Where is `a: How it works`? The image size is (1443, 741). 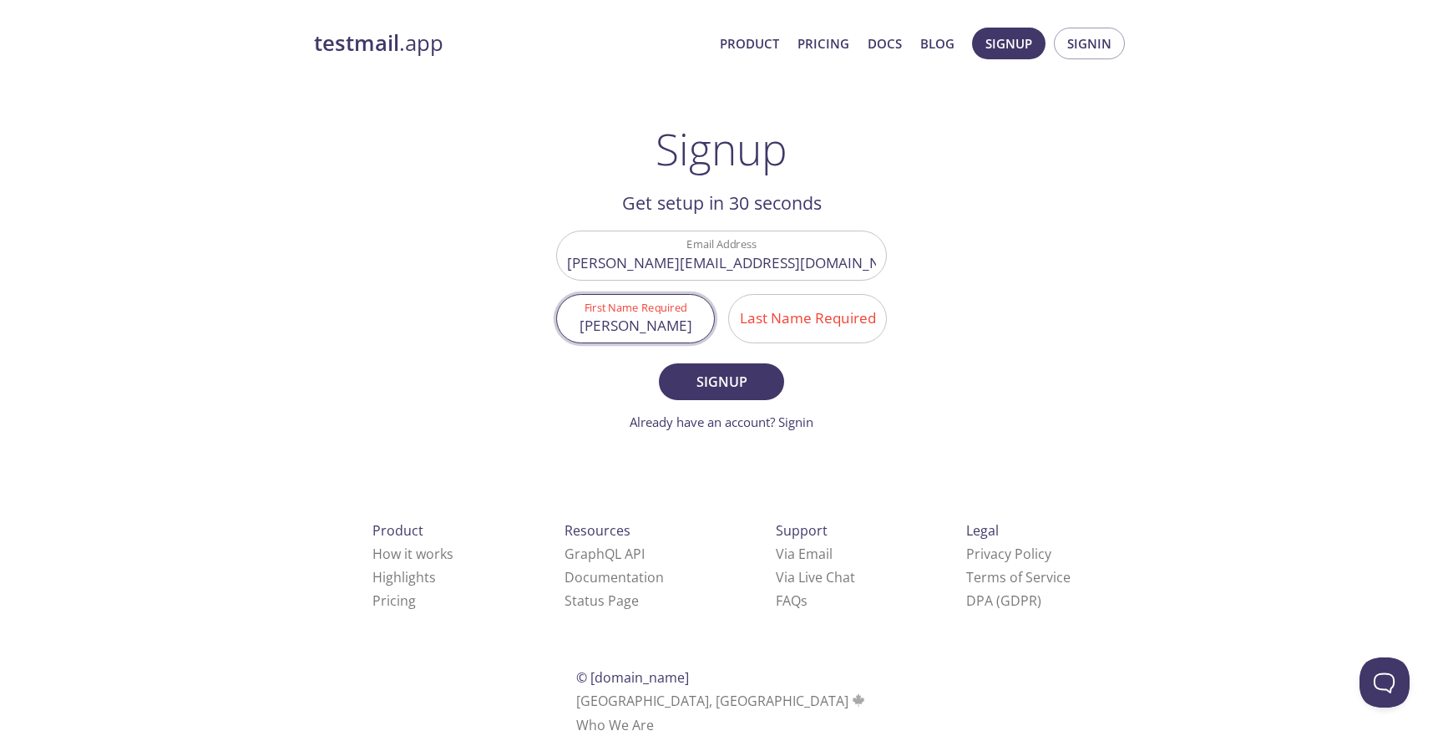 a: How it works is located at coordinates (412, 554).